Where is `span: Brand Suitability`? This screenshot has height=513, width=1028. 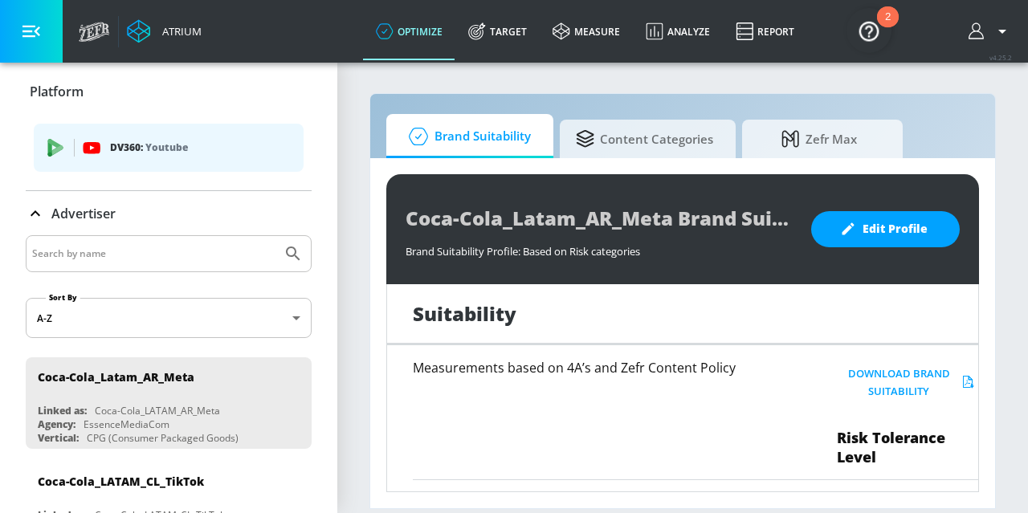
span: Brand Suitability is located at coordinates (467, 137).